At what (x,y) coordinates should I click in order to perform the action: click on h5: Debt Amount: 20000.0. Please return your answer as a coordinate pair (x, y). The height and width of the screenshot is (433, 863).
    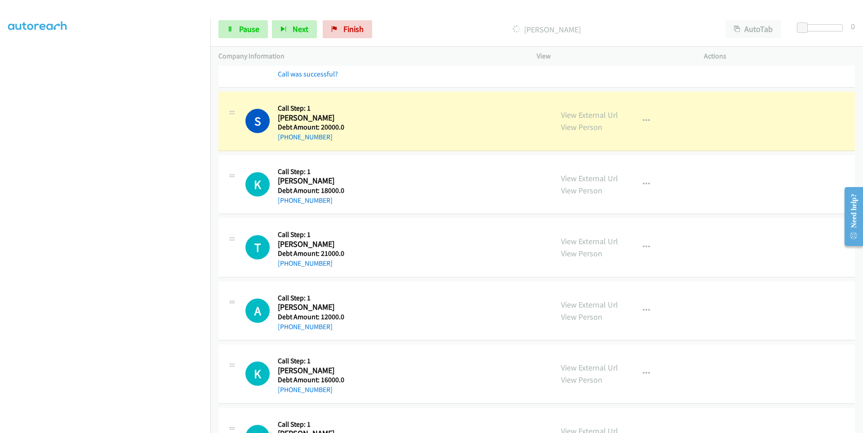
    Looking at the image, I should click on (311, 127).